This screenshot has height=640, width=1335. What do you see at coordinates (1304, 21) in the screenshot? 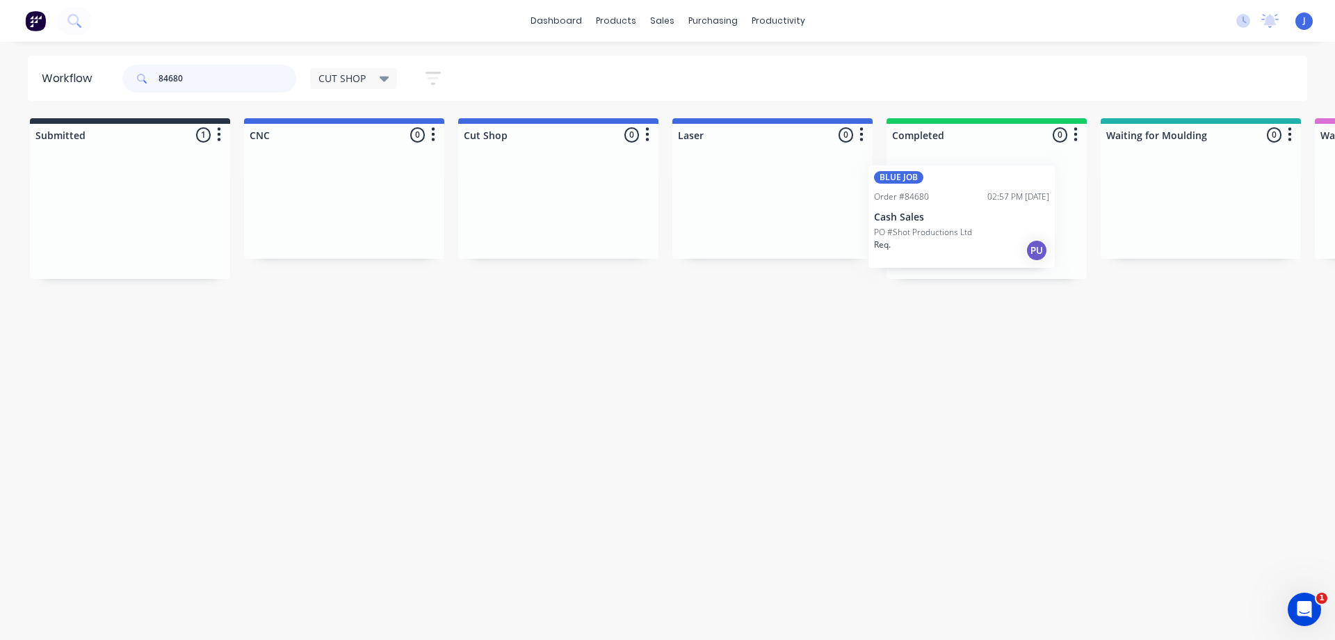
I see `span: J` at bounding box center [1304, 21].